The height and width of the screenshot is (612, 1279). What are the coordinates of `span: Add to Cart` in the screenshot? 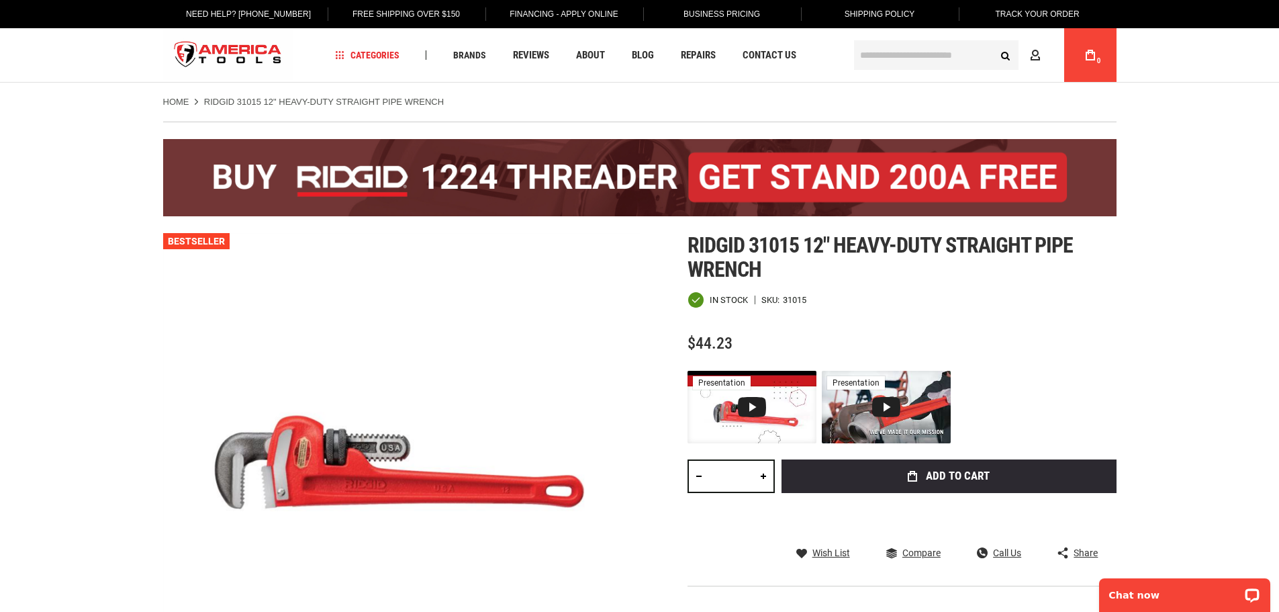 It's located at (957, 475).